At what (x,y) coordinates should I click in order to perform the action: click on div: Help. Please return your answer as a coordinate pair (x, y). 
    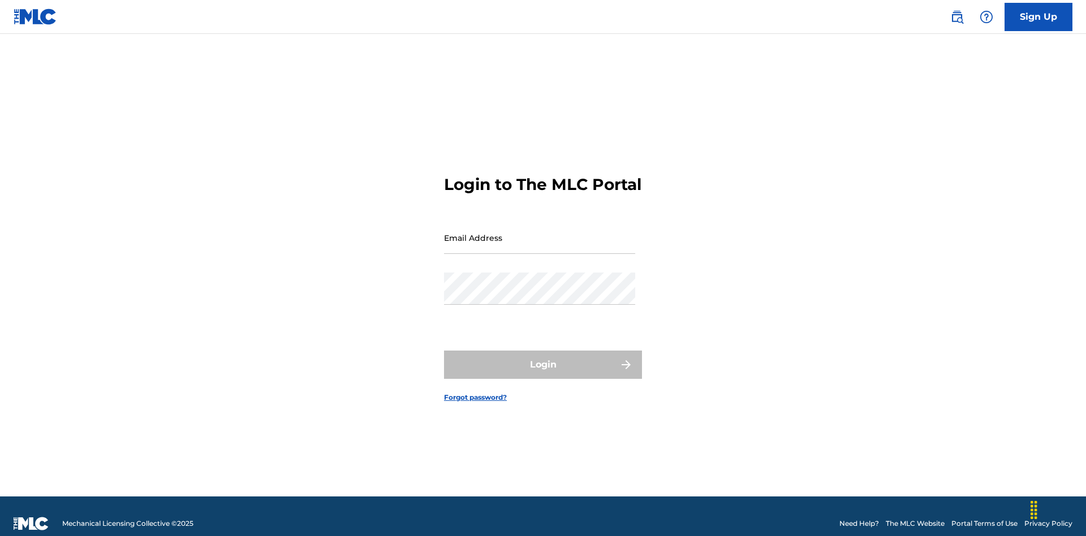
    Looking at the image, I should click on (986, 17).